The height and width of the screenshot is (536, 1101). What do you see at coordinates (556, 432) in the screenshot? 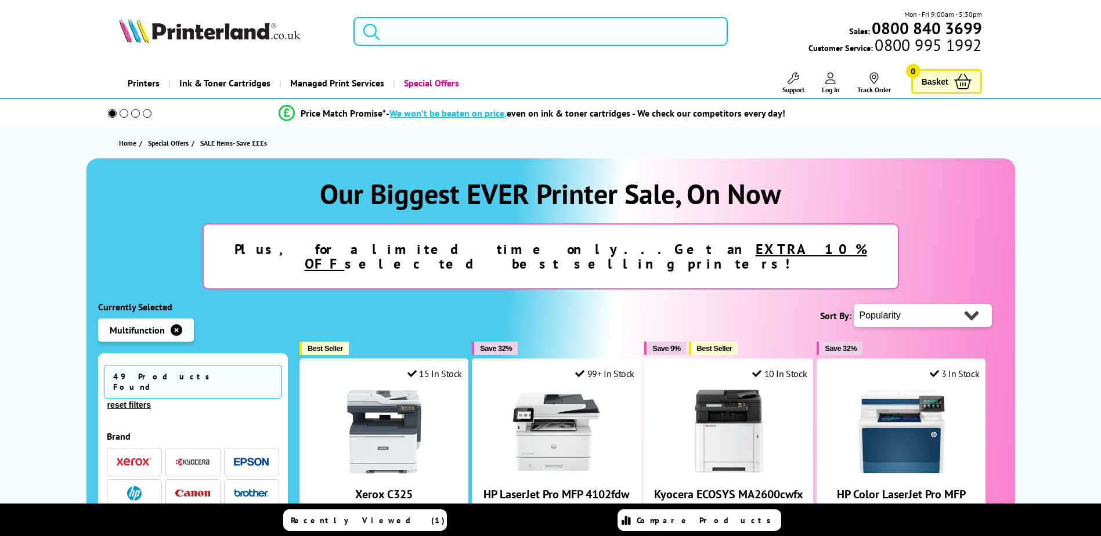
I see `img: HP LaserJet Pro MFP 4102fdw` at bounding box center [556, 432].